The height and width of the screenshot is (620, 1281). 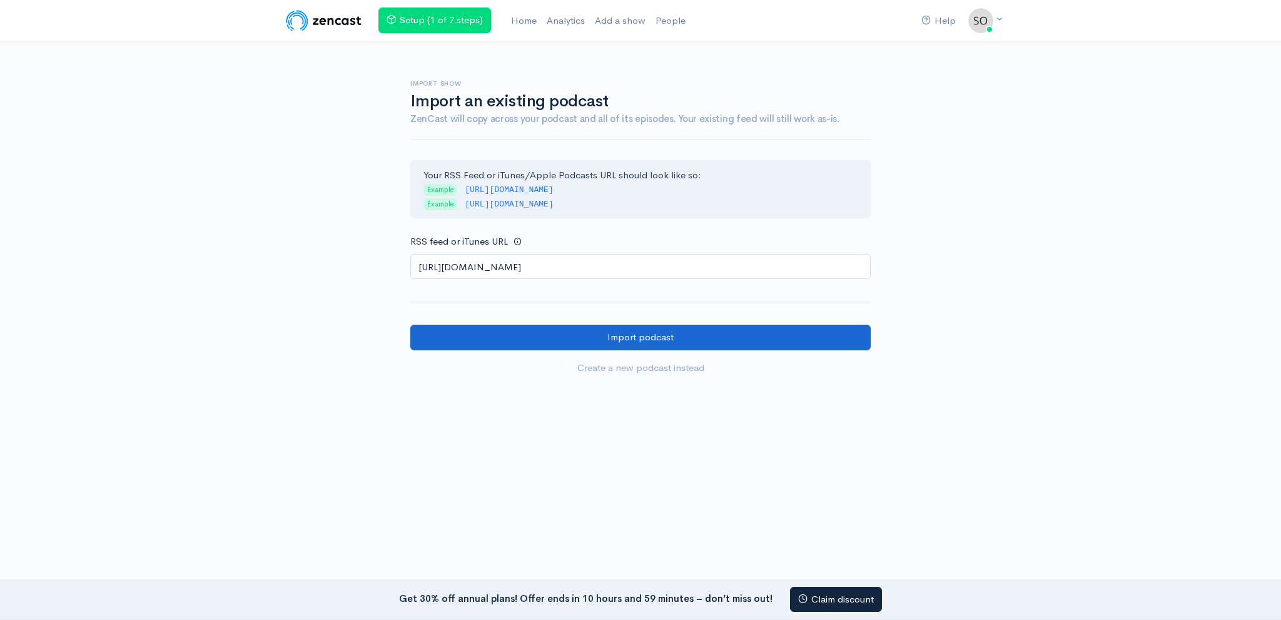 What do you see at coordinates (566, 21) in the screenshot?
I see `a: Analytics` at bounding box center [566, 21].